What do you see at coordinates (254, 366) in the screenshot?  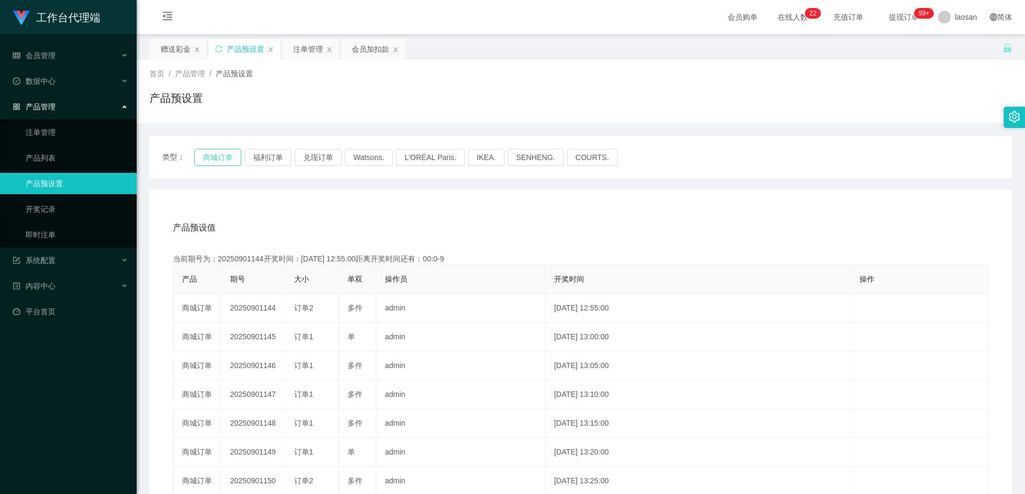 I see `td: 20250901146` at bounding box center [254, 366].